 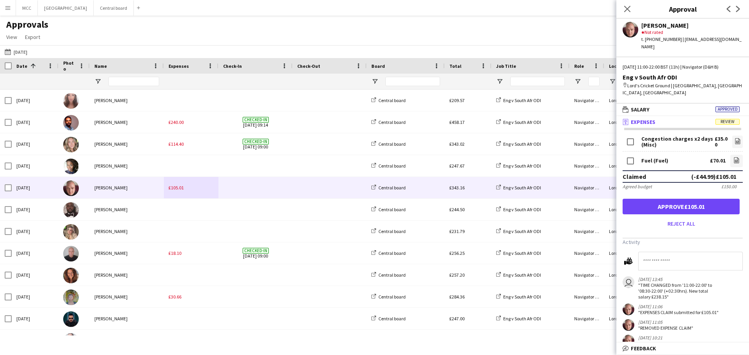 What do you see at coordinates (666, 328) in the screenshot?
I see `div: "REMOVED EXPENSE CLAIM"` at bounding box center [666, 328].